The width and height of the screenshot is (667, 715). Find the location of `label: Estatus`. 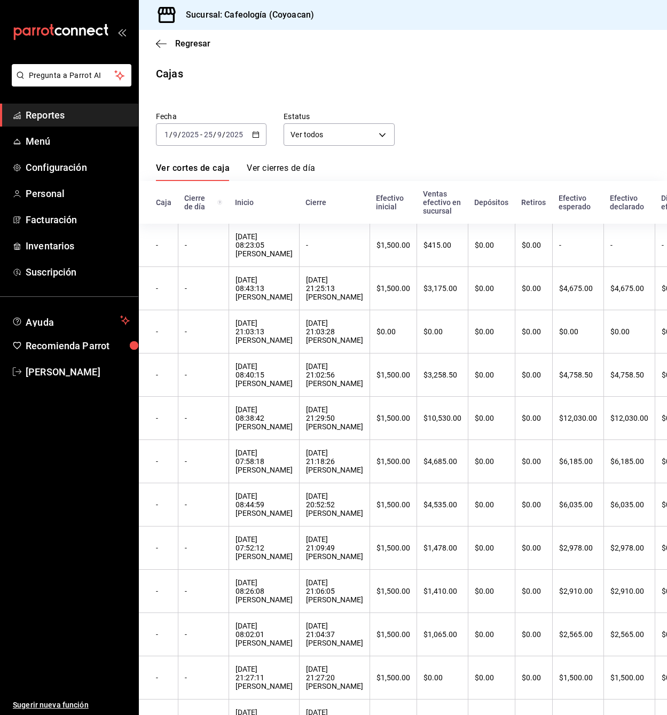

label: Estatus is located at coordinates (338, 116).